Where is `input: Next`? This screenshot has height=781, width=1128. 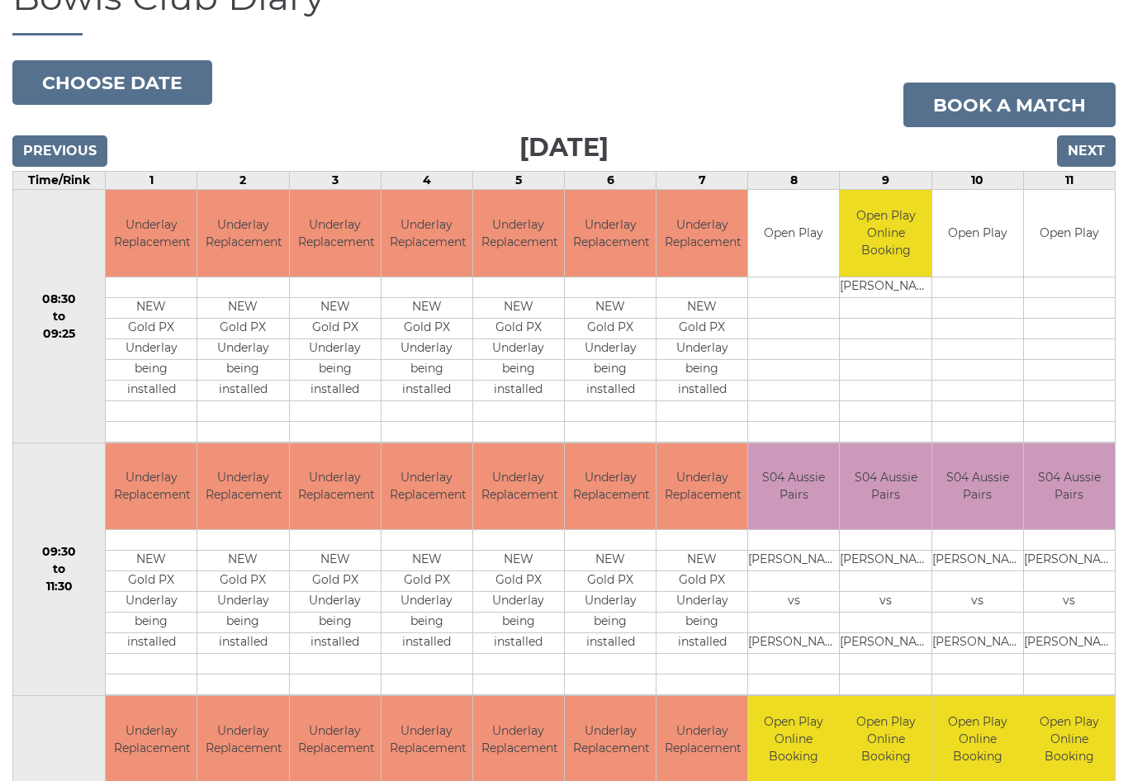 input: Next is located at coordinates (1086, 152).